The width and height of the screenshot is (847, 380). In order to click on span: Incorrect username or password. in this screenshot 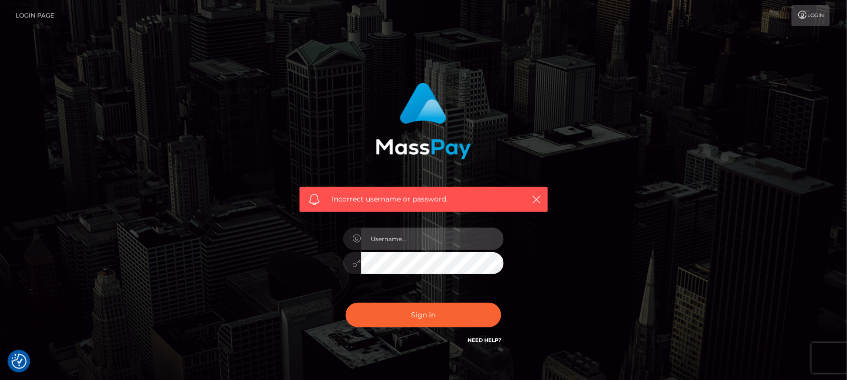, I will do `click(424, 199)`.